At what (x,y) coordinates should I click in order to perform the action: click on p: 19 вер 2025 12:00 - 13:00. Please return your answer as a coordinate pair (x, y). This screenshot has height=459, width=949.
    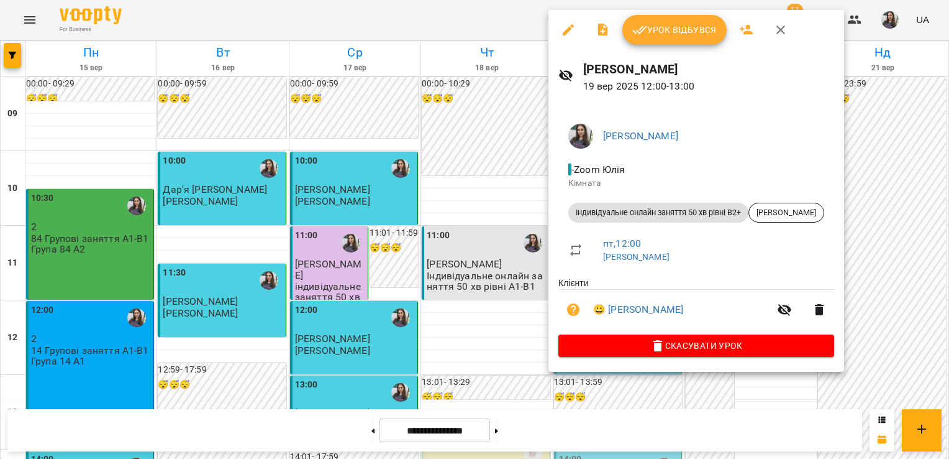
    Looking at the image, I should click on (709, 86).